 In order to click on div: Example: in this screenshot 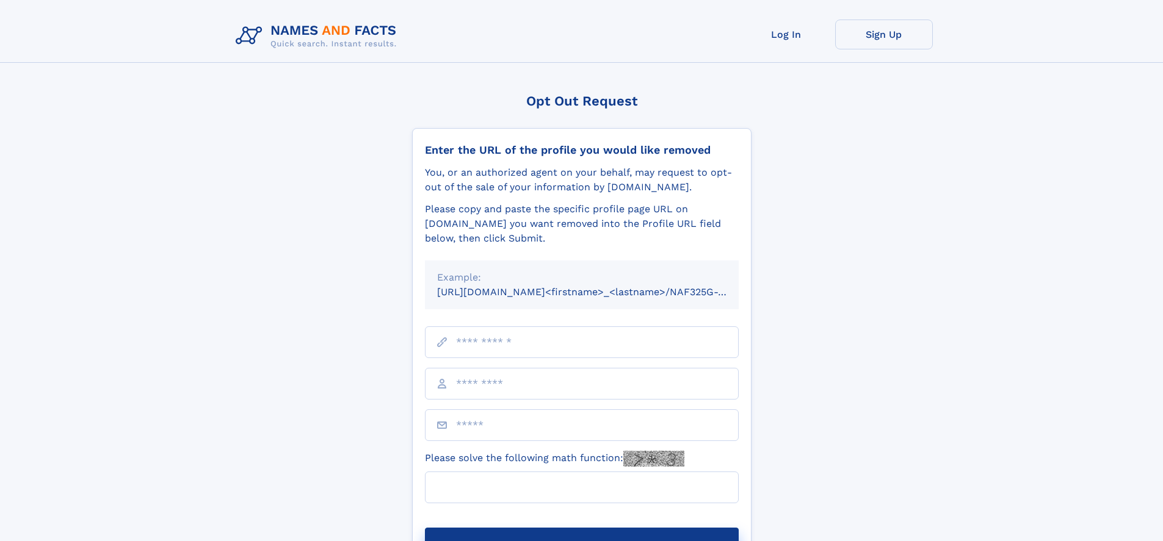, I will do `click(582, 278)`.